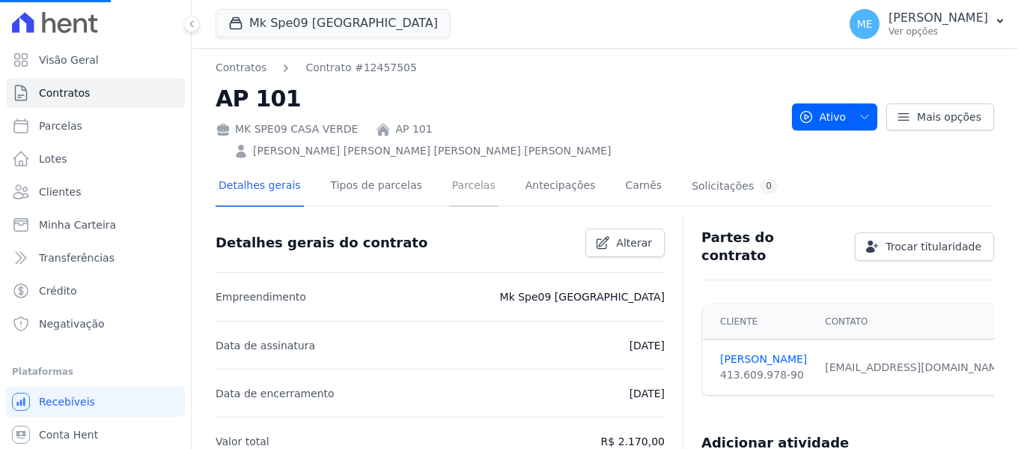 This screenshot has height=449, width=1018. I want to click on span: Alterar, so click(634, 243).